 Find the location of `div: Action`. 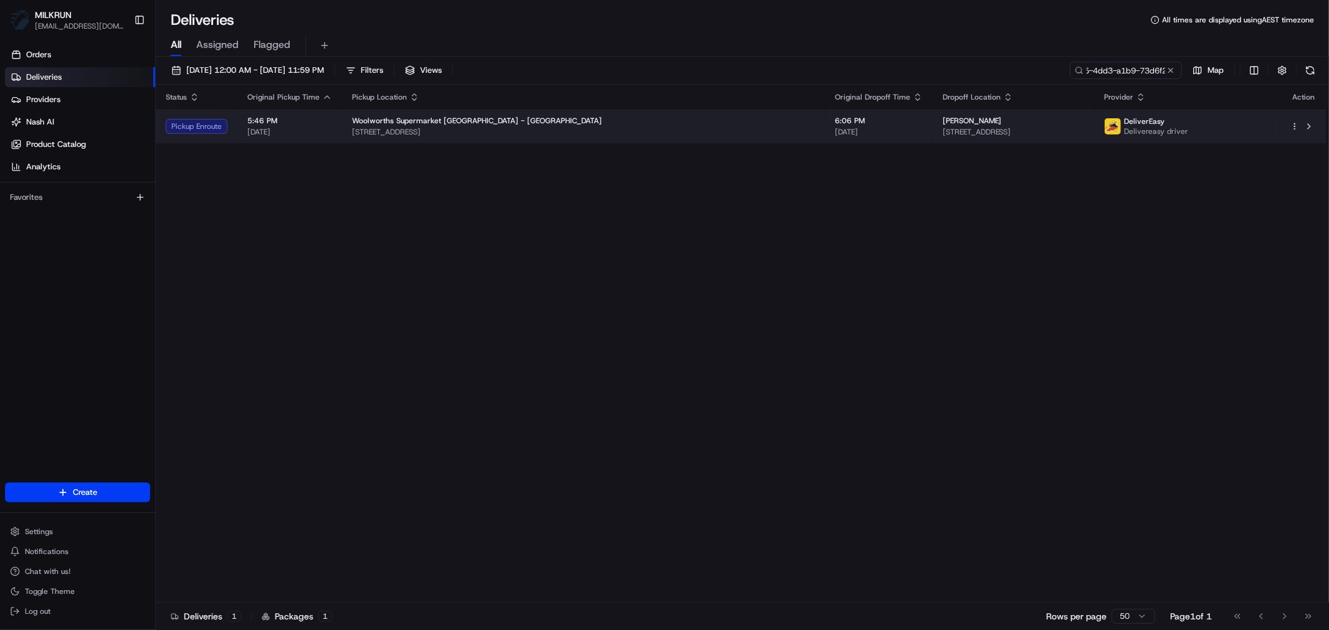

div: Action is located at coordinates (1303, 97).